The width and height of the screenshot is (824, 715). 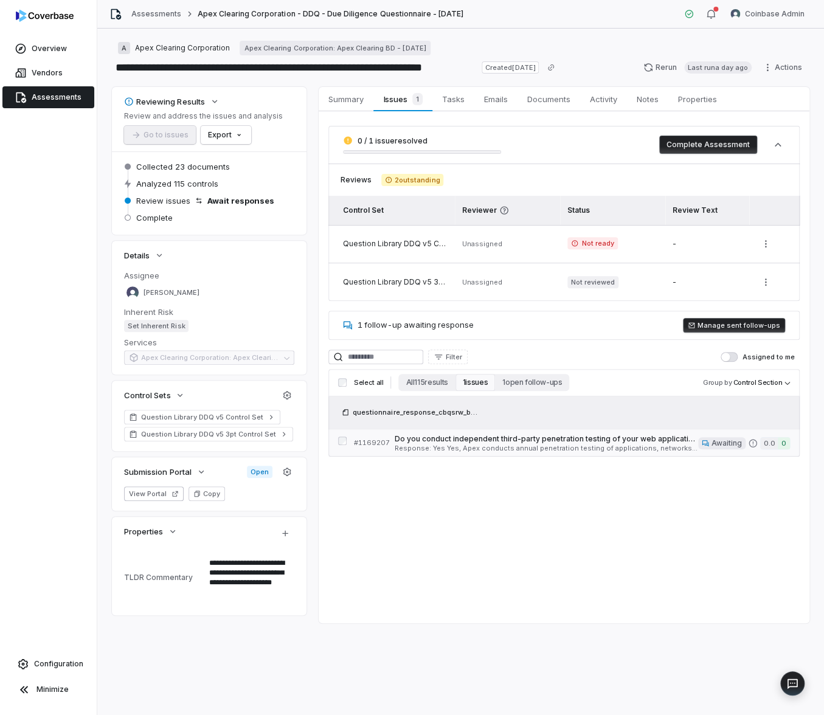 I want to click on span: Review issues, so click(x=163, y=201).